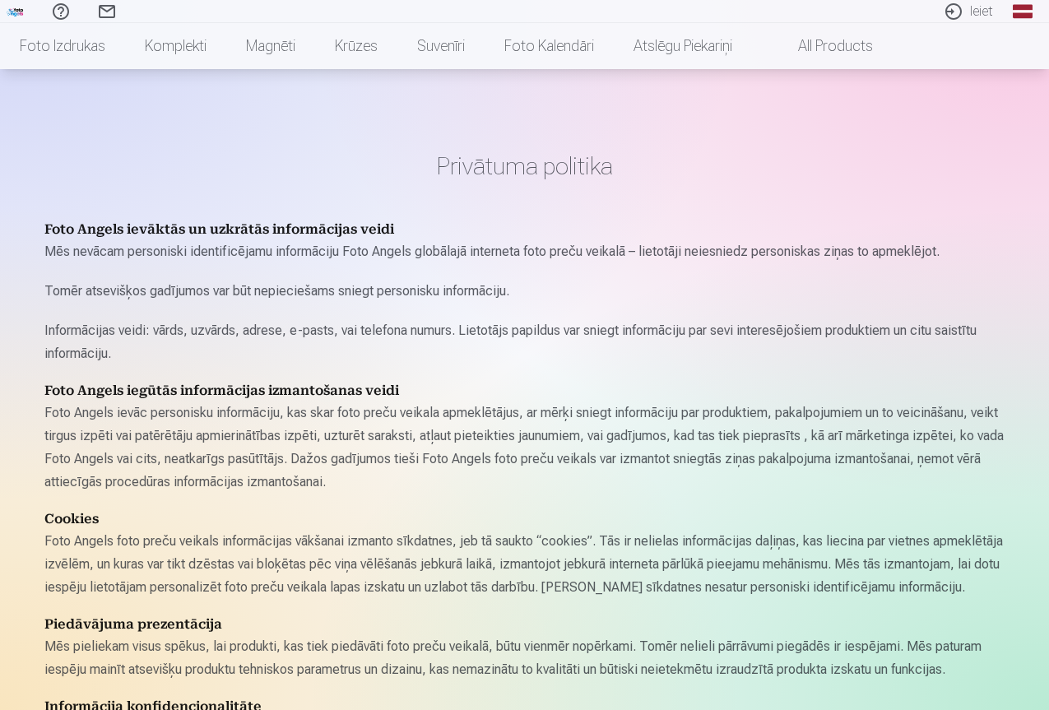 This screenshot has height=710, width=1049. What do you see at coordinates (525, 342) in the screenshot?
I see `p: Informācijas veidi: vārds, uzvārds, adrese, e-pasts, vai telefona numurs. Lietotājs papildus var ...` at bounding box center [525, 342].